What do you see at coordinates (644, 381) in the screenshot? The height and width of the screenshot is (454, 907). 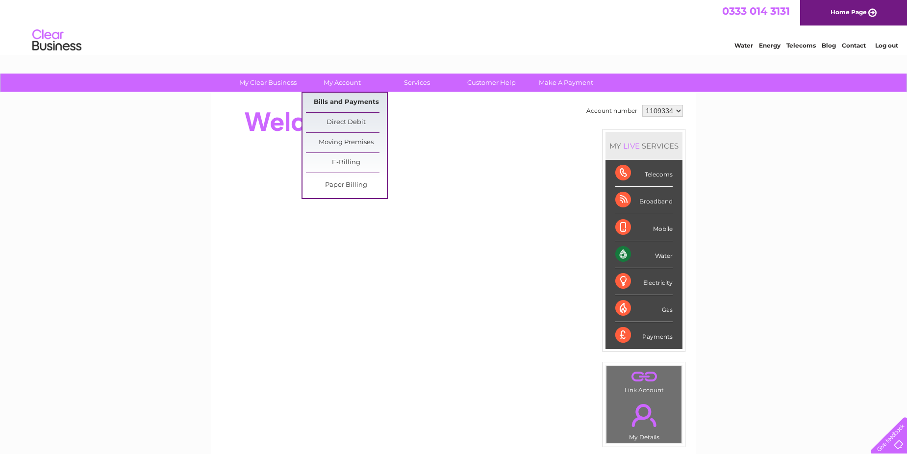 I see `td: Link Account` at bounding box center [644, 381].